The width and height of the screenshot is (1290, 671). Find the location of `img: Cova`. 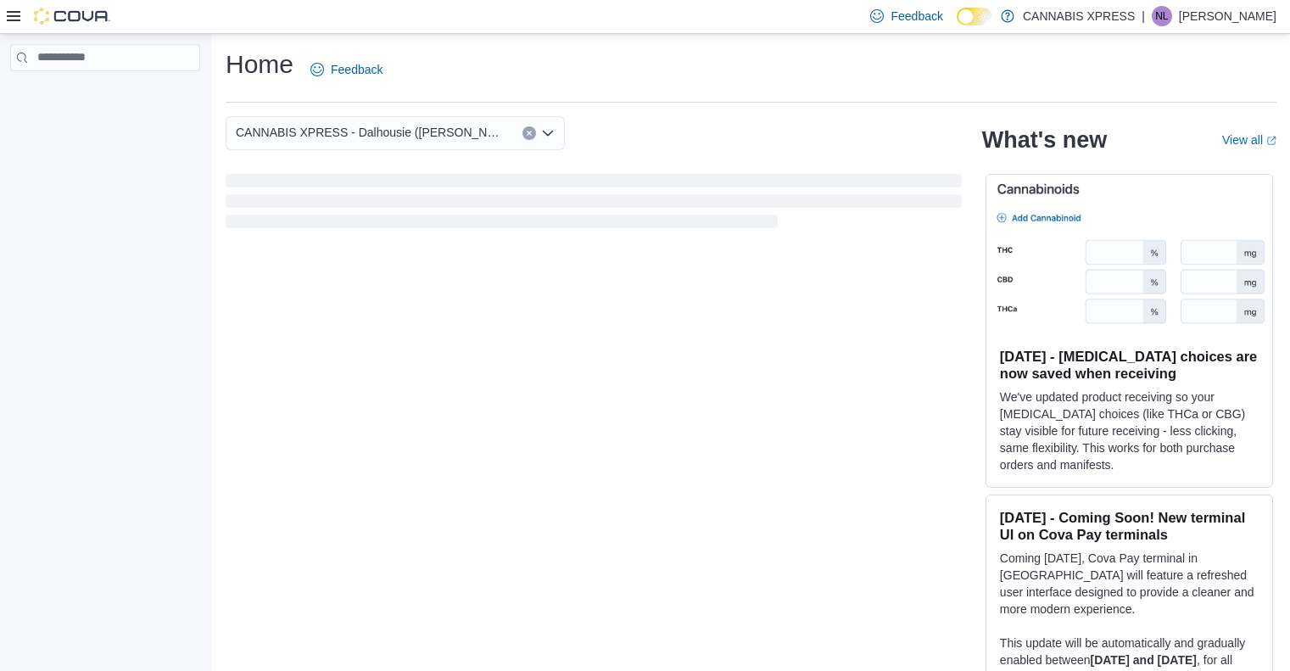

img: Cova is located at coordinates (72, 16).